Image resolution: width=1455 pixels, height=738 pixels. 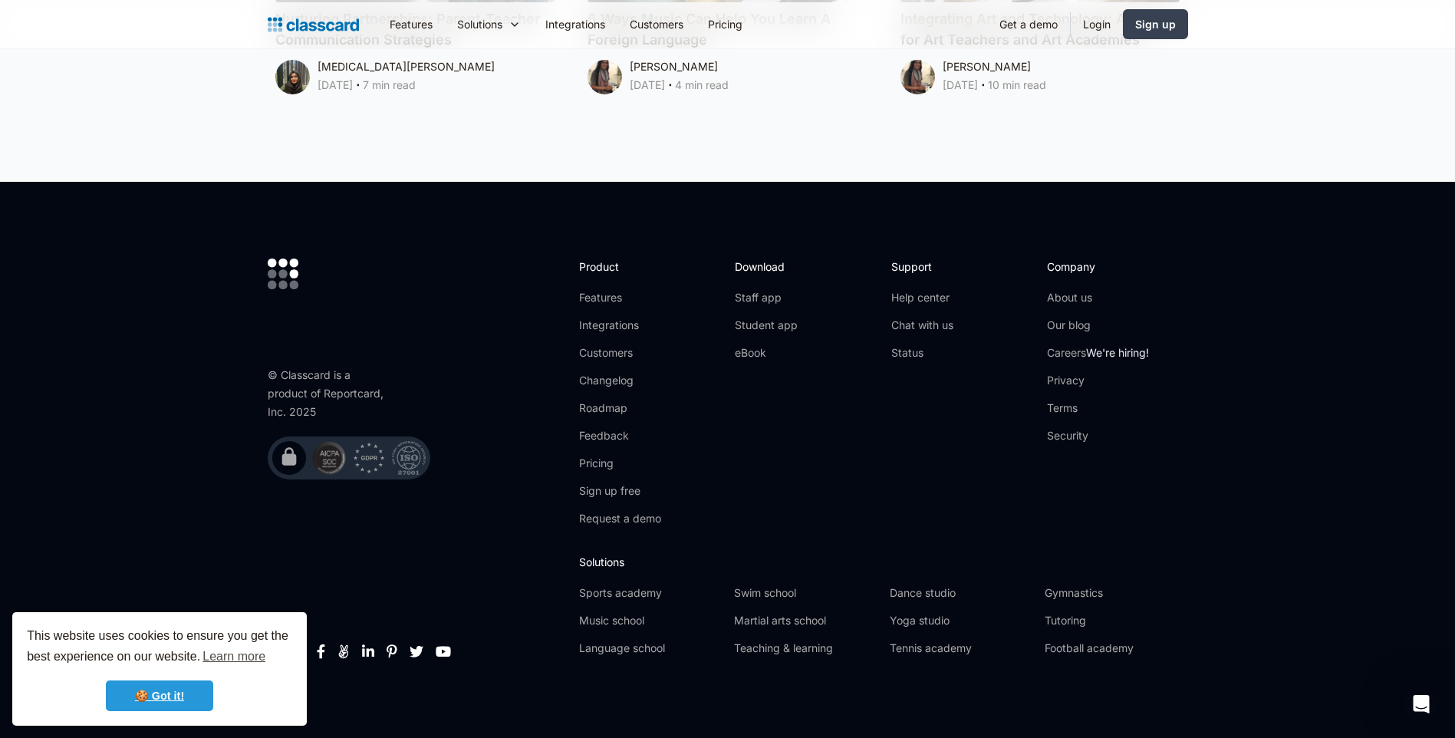 What do you see at coordinates (650, 620) in the screenshot?
I see `a: Music school` at bounding box center [650, 620].